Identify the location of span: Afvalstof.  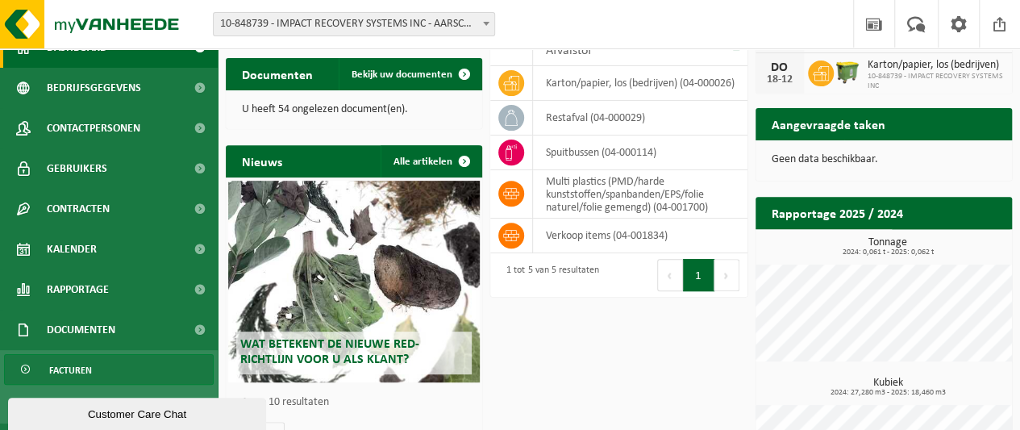
(568, 51).